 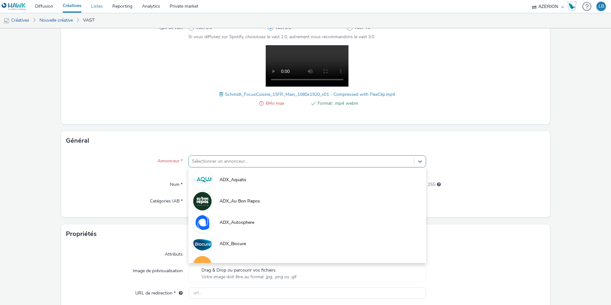 What do you see at coordinates (601, 6) in the screenshot?
I see `div: LB` at bounding box center [601, 6].